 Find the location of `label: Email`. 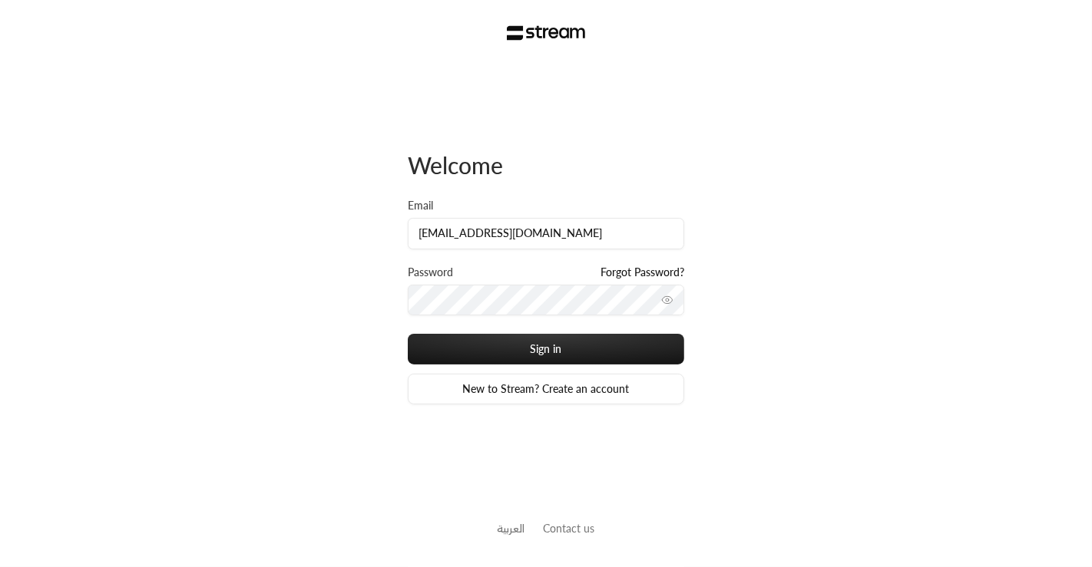

label: Email is located at coordinates (420, 206).